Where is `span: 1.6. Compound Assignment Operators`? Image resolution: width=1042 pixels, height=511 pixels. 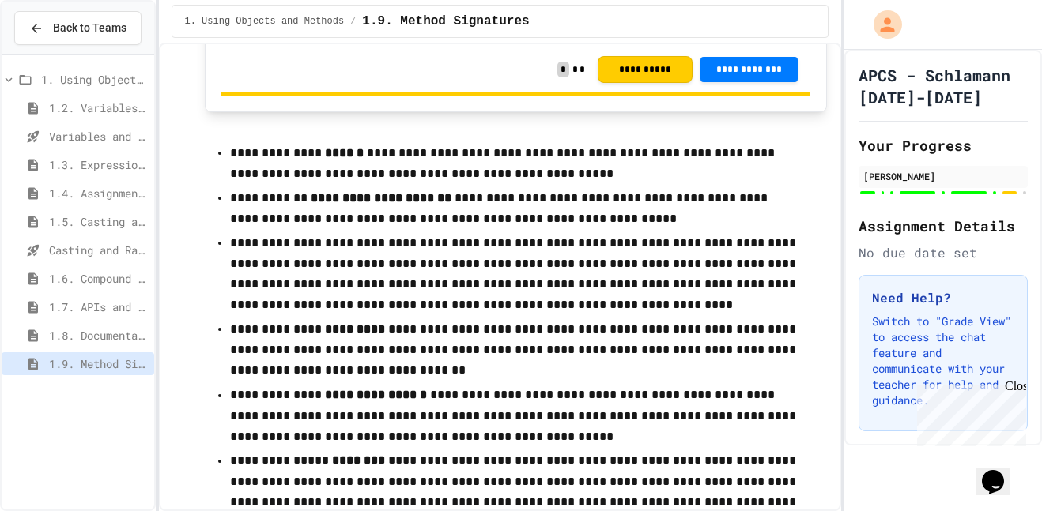
span: 1.6. Compound Assignment Operators is located at coordinates (98, 278).